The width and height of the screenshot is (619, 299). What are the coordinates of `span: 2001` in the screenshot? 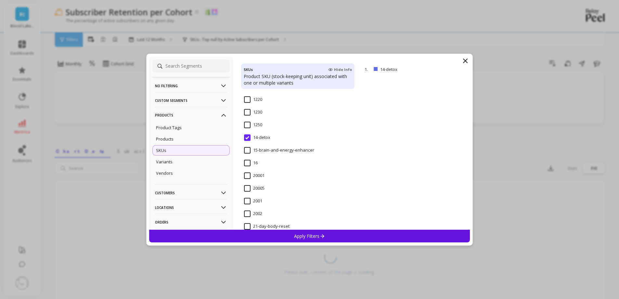 It's located at (253, 201).